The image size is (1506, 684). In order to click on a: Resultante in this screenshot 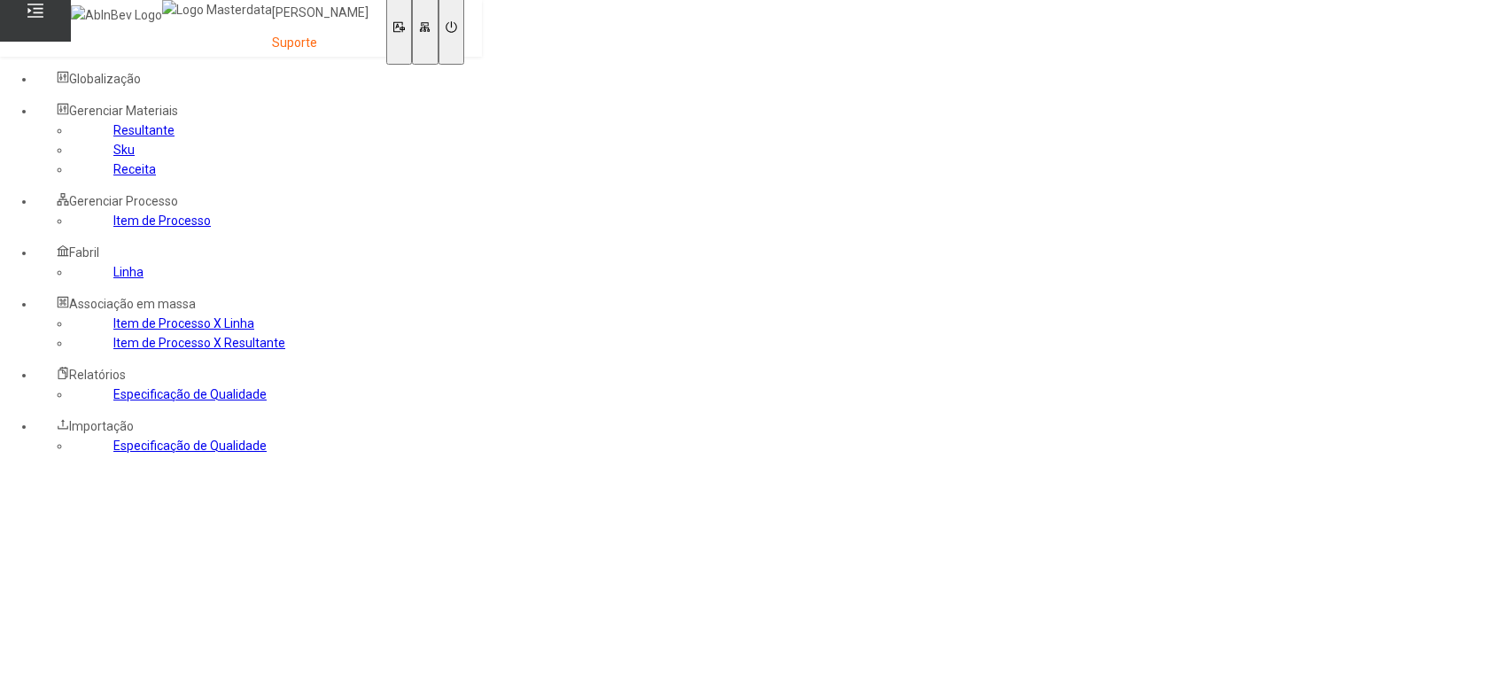, I will do `click(143, 130)`.